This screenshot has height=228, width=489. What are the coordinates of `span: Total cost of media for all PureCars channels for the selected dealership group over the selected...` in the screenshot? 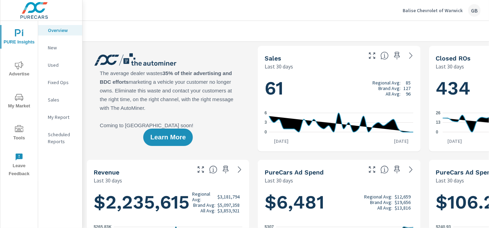 It's located at (385, 169).